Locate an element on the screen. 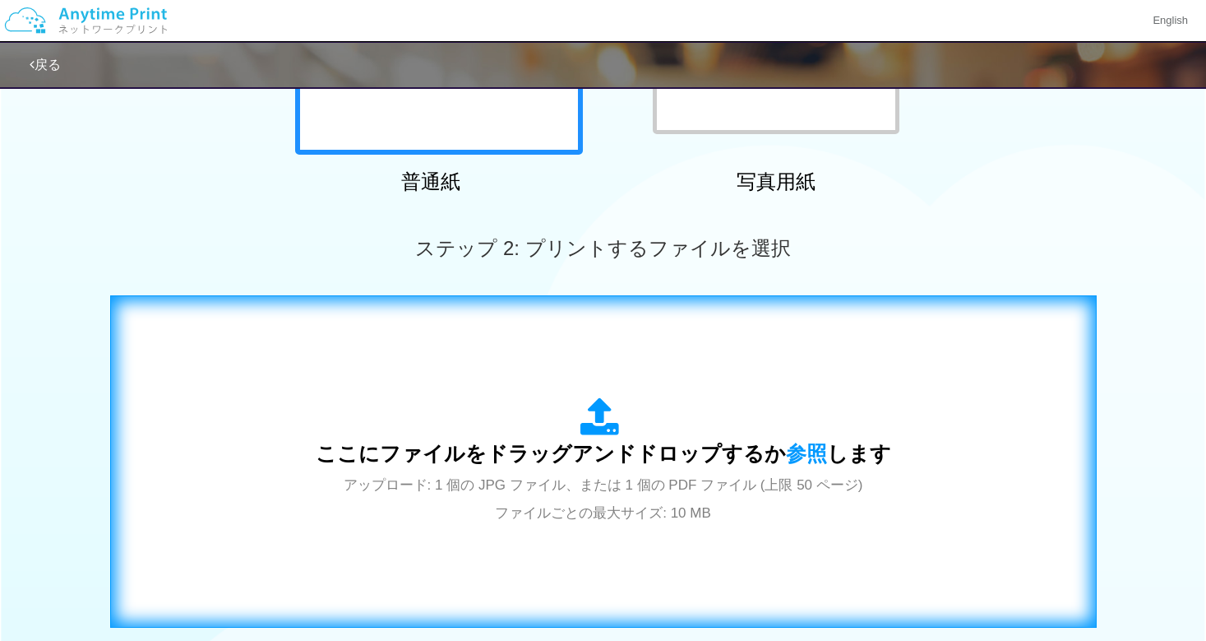 The height and width of the screenshot is (641, 1206). span: 参照 is located at coordinates (807, 453).